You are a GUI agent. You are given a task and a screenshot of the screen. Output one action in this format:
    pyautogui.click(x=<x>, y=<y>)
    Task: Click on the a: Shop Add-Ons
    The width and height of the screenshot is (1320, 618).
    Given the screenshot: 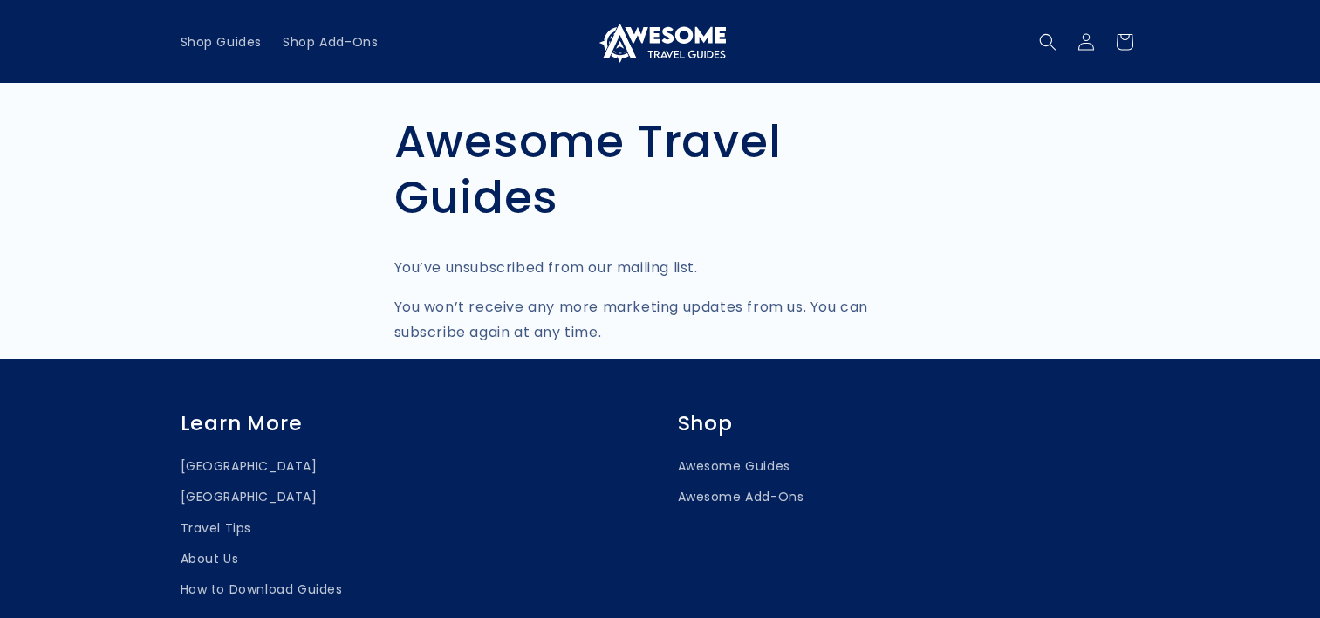 What is the action you would take?
    pyautogui.click(x=330, y=42)
    